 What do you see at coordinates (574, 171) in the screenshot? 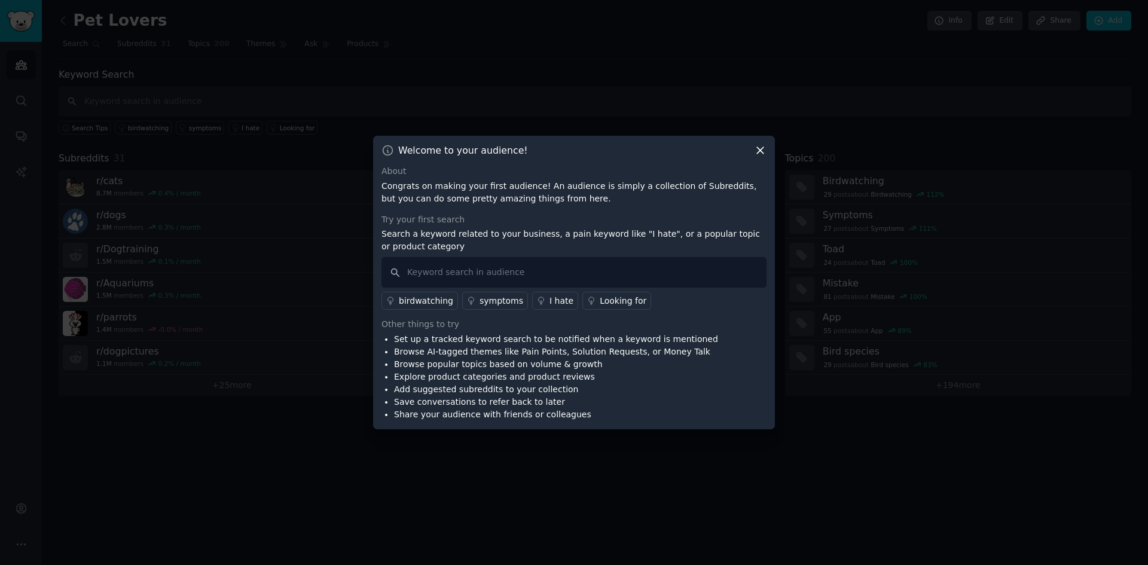
I see `div: About` at bounding box center [574, 171].